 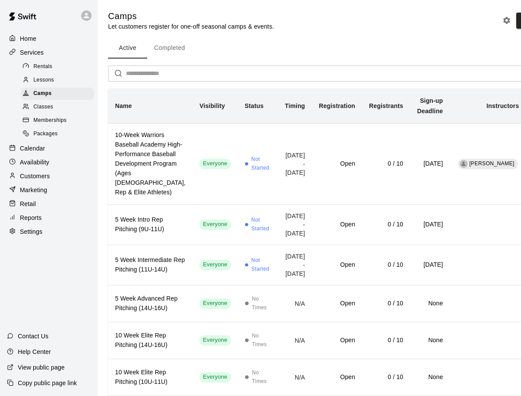 What do you see at coordinates (463, 164) in the screenshot?
I see `div: Phillip Jankulovski` at bounding box center [463, 164].